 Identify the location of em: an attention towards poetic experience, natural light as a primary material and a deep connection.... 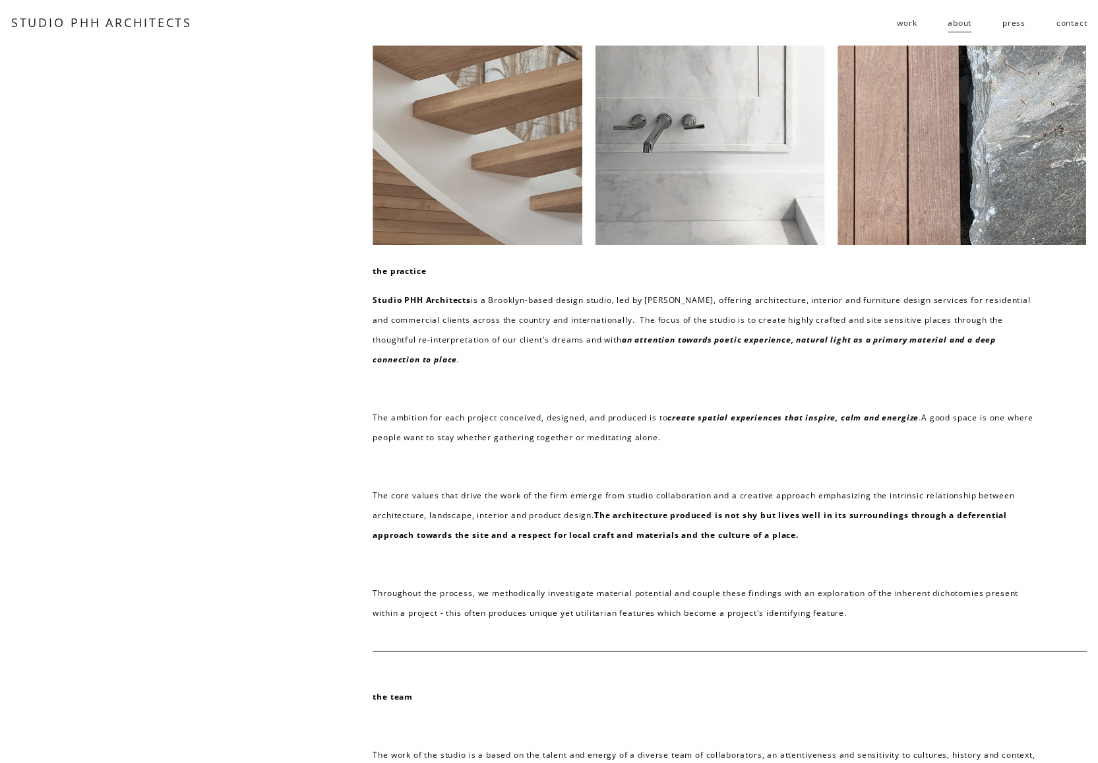
(685, 349).